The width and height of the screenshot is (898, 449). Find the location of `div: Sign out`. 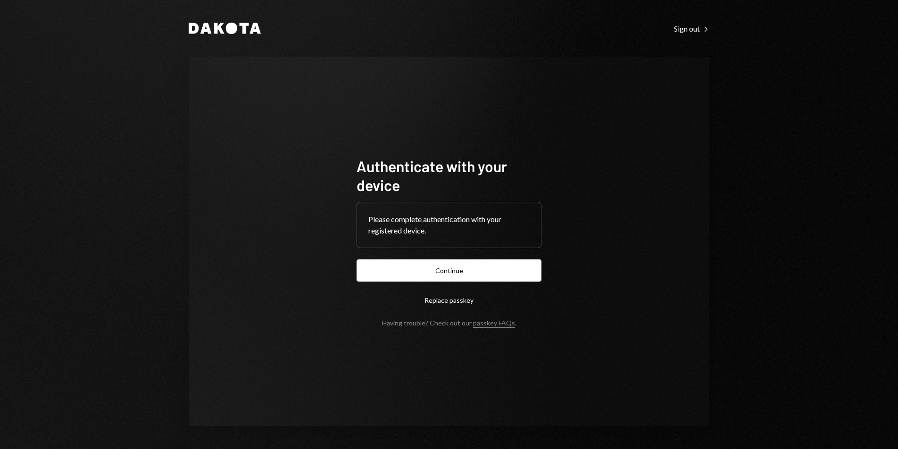

div: Sign out is located at coordinates (691, 29).